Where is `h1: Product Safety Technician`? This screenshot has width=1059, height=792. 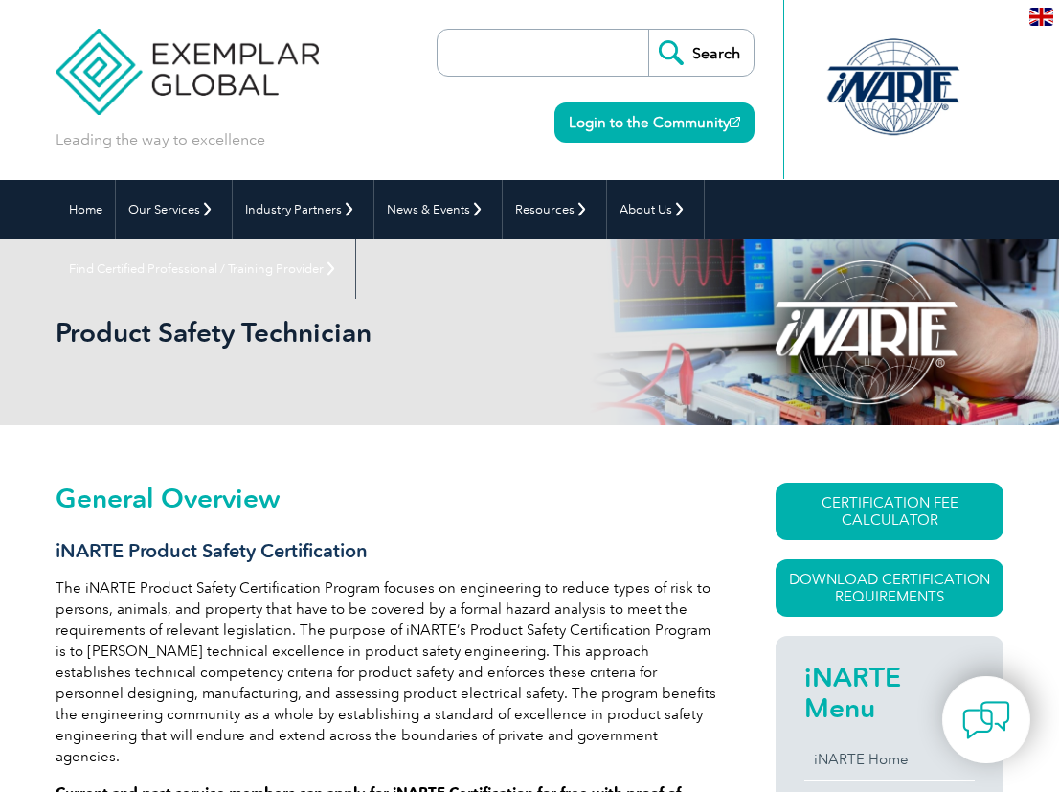 h1: Product Safety Technician is located at coordinates (316, 332).